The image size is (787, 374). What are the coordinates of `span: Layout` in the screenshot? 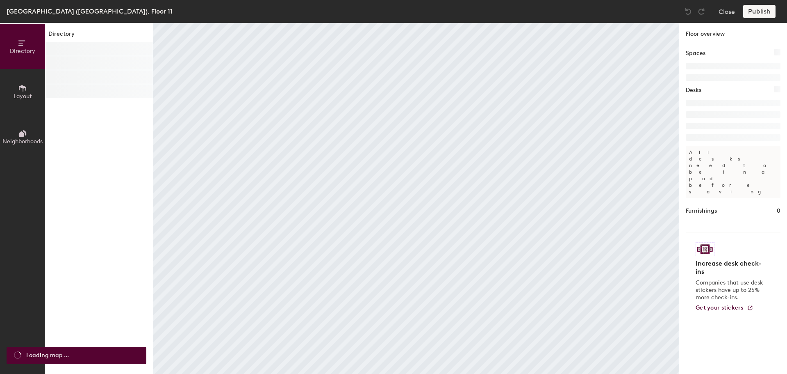 It's located at (23, 96).